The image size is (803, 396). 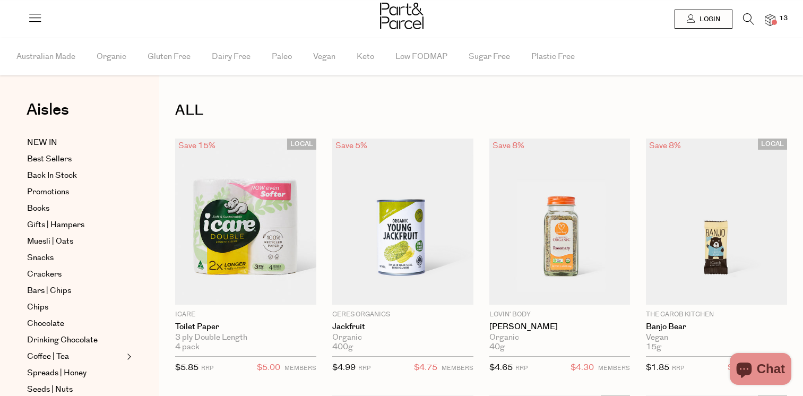 I want to click on span: Coffee | Tea, so click(x=48, y=357).